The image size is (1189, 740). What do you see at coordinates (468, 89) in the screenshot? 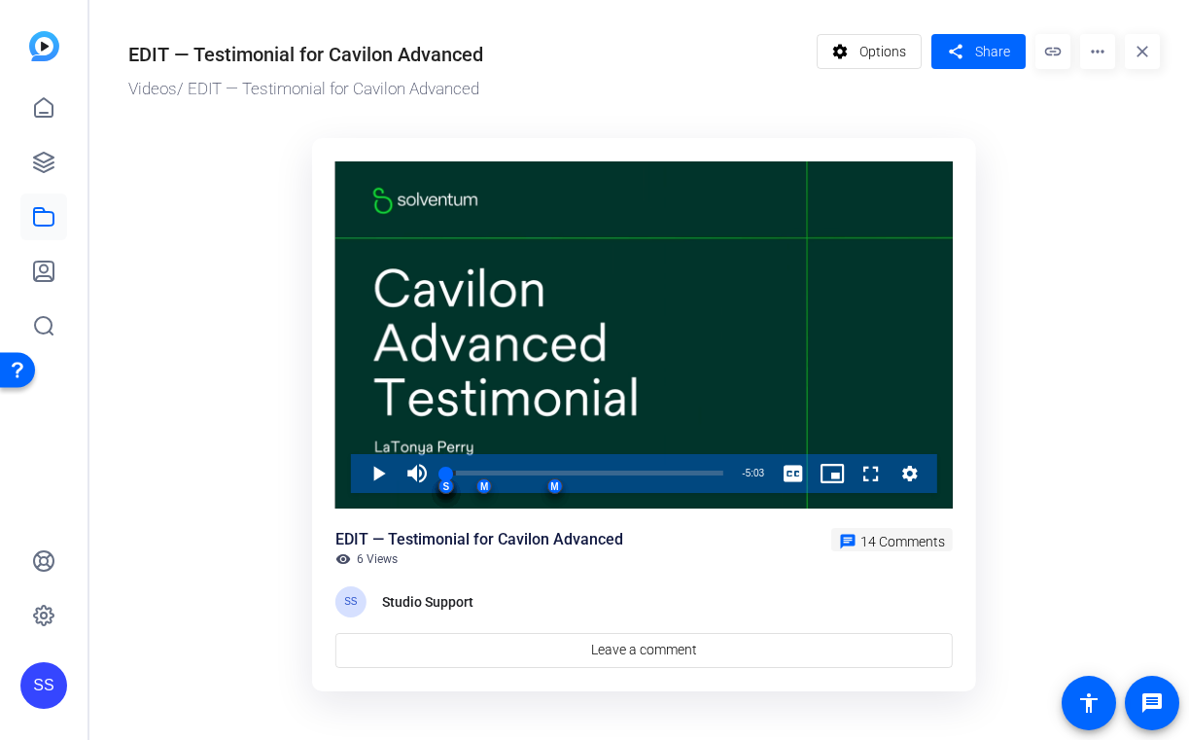
I see `div: / EDIT — Testimonial for Cavilon Advanced` at bounding box center [468, 89].